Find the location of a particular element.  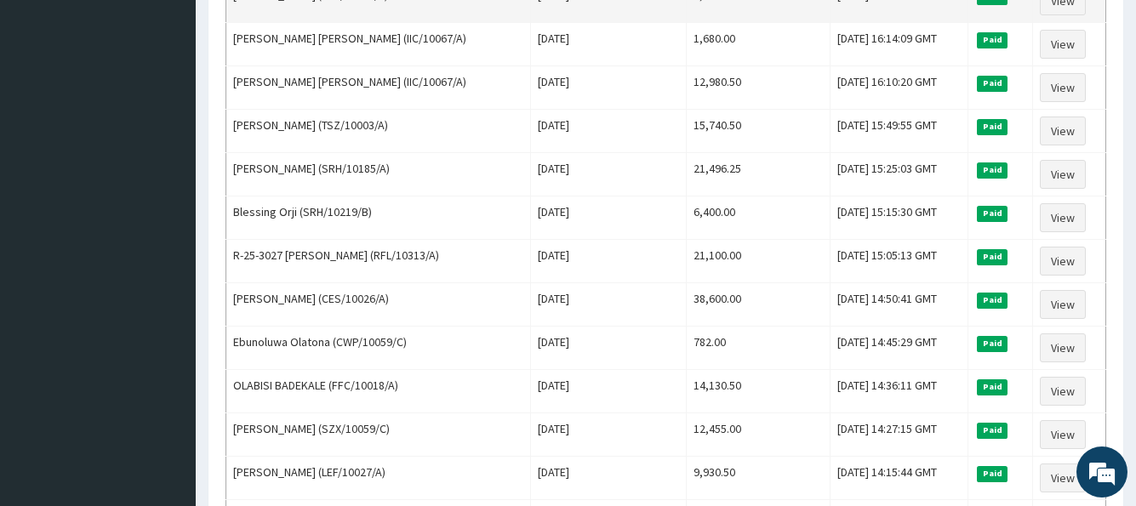

td: 12,455.00 is located at coordinates (757, 435).